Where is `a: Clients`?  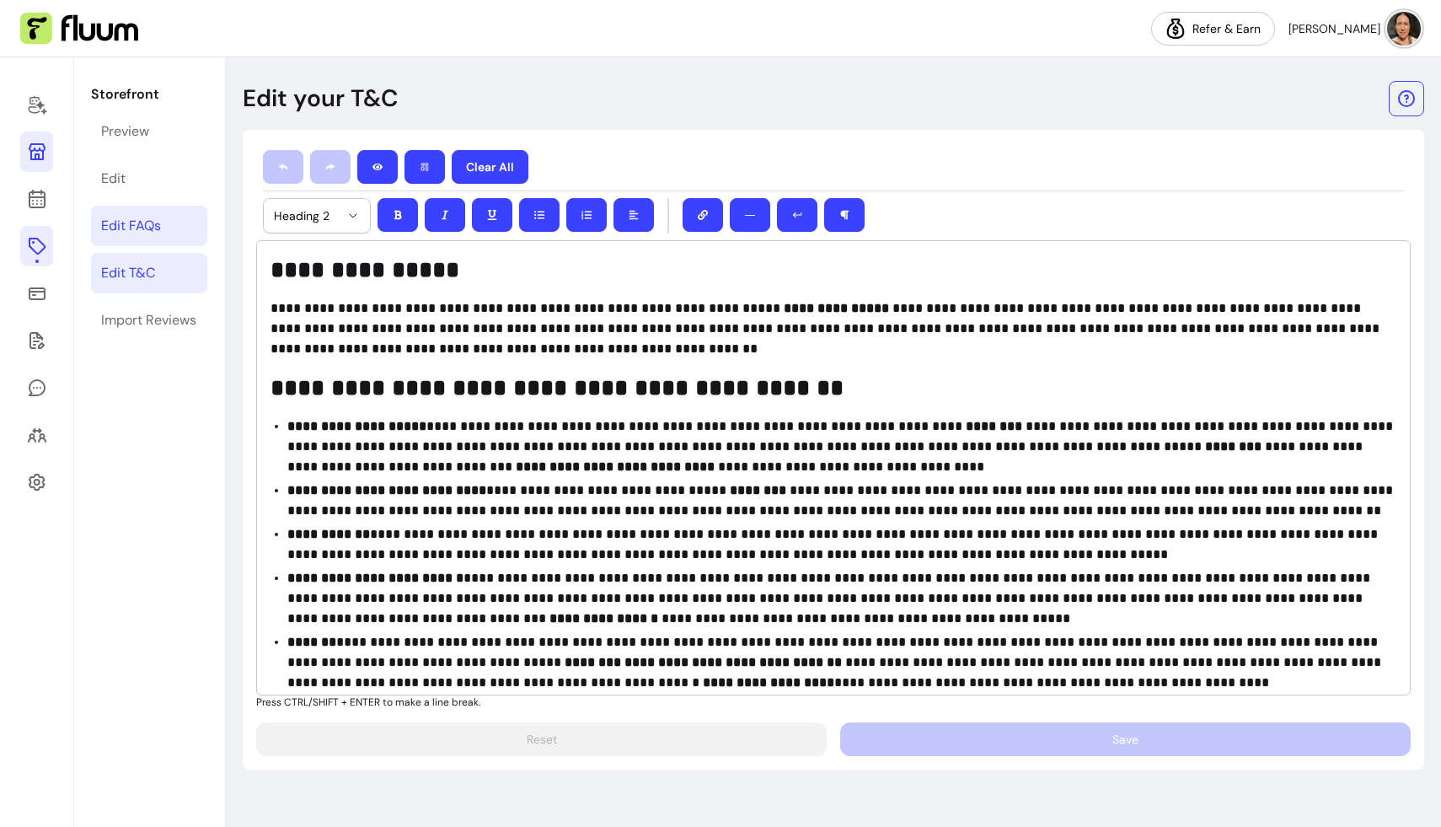 a: Clients is located at coordinates (36, 435).